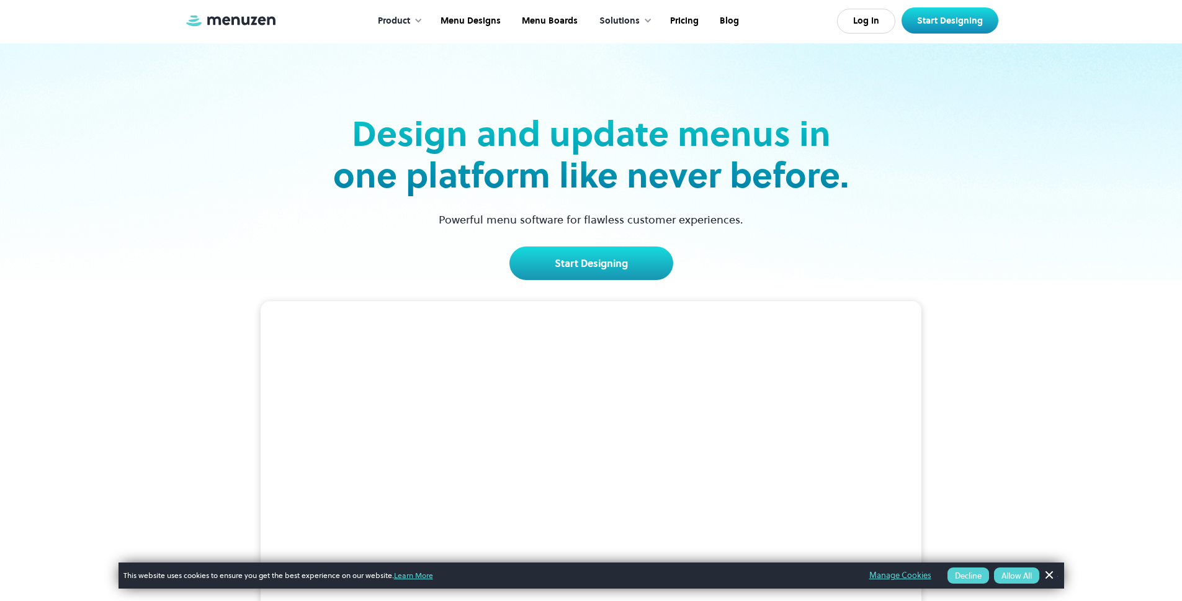 The width and height of the screenshot is (1182, 601). I want to click on a: Blog, so click(728, 21).